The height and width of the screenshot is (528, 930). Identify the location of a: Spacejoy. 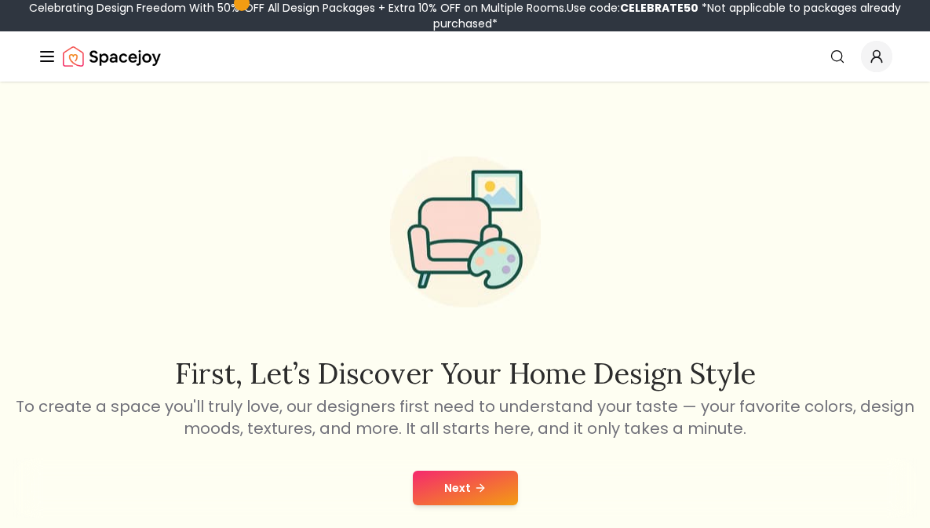
(111, 57).